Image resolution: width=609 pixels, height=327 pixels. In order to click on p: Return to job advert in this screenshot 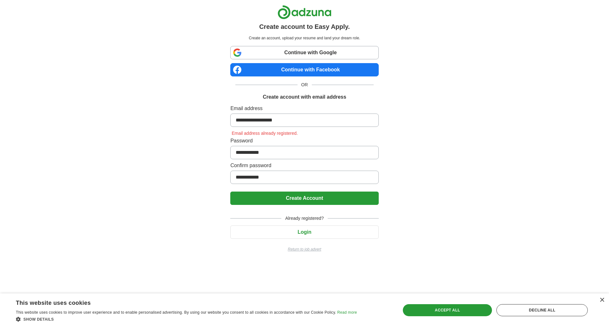, I will do `click(304, 249)`.